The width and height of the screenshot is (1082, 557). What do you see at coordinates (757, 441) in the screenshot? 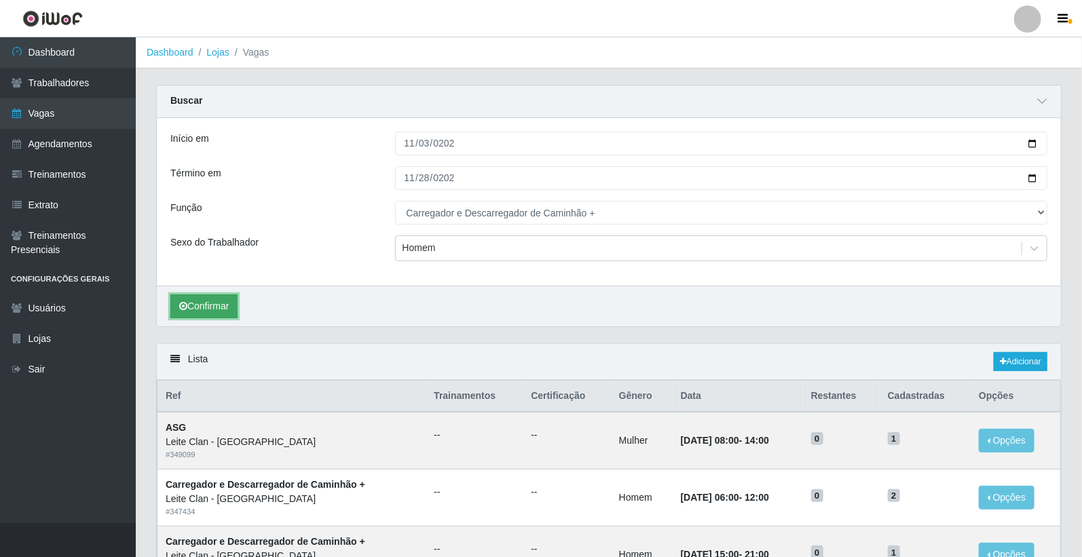
I see `time: 14:00` at bounding box center [757, 441].